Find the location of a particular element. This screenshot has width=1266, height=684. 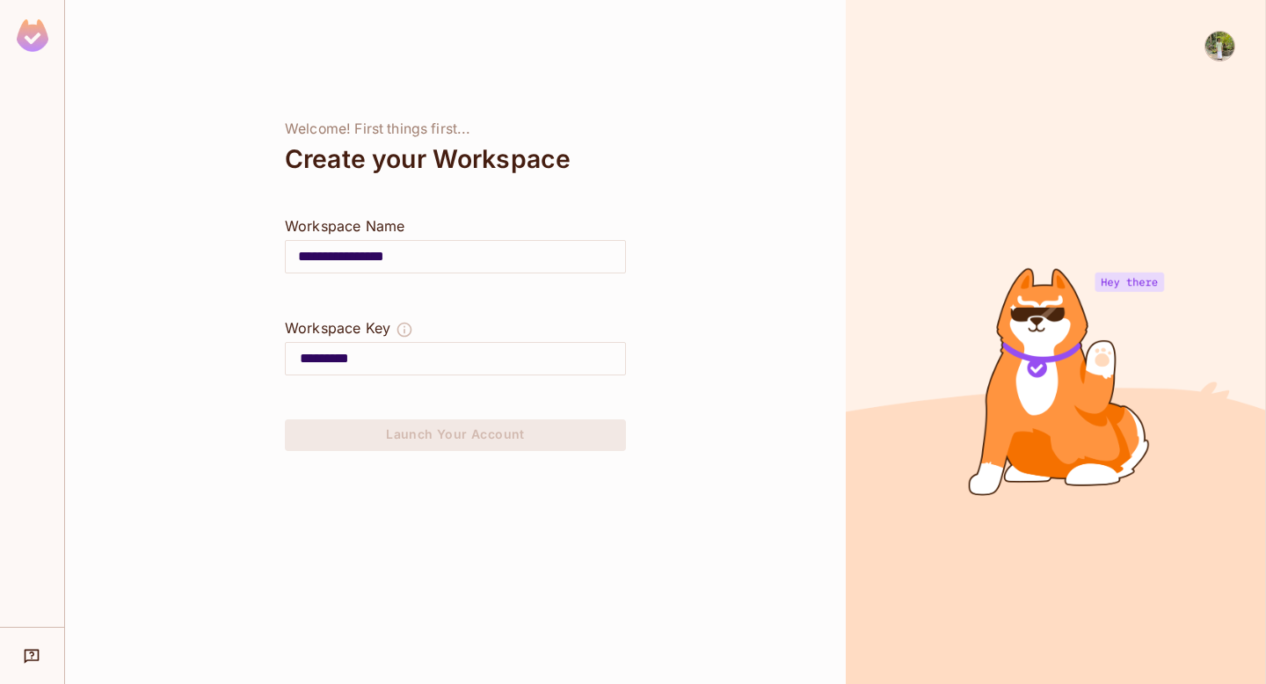

button: Launch Your Account is located at coordinates (455, 435).